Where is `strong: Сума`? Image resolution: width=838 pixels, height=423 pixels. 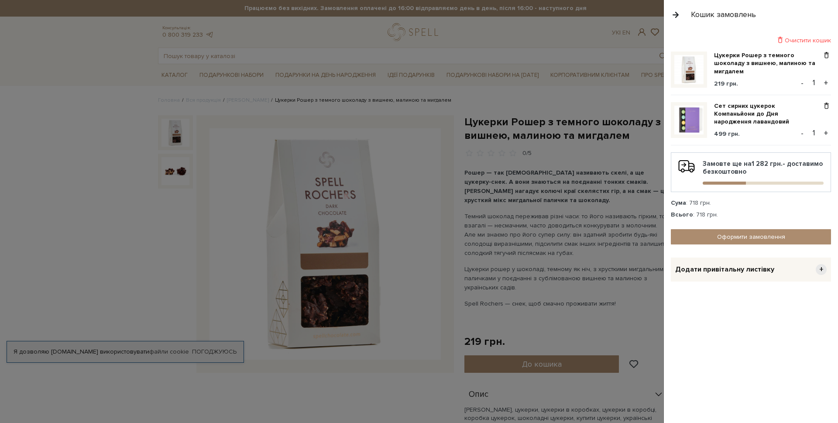 strong: Сума is located at coordinates (678, 203).